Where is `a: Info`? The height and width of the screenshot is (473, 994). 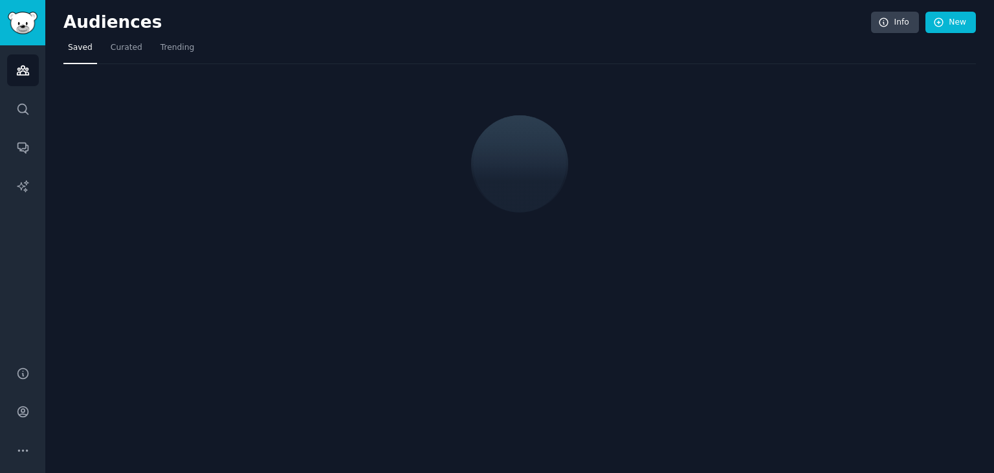
a: Info is located at coordinates (895, 23).